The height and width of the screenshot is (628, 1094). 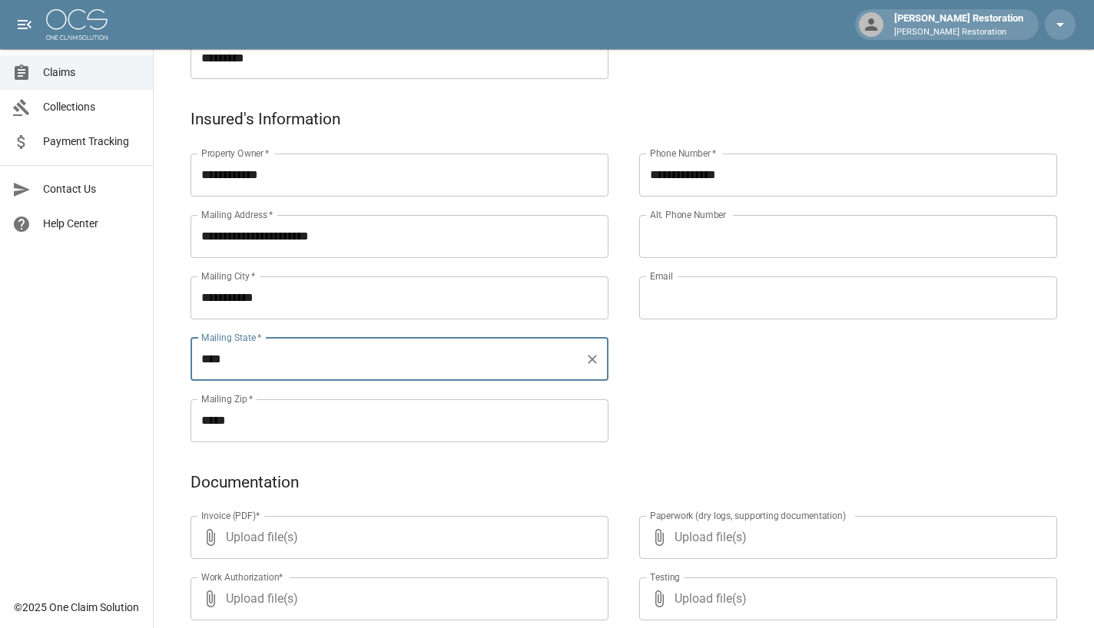 What do you see at coordinates (664, 577) in the screenshot?
I see `label: Testing` at bounding box center [664, 577].